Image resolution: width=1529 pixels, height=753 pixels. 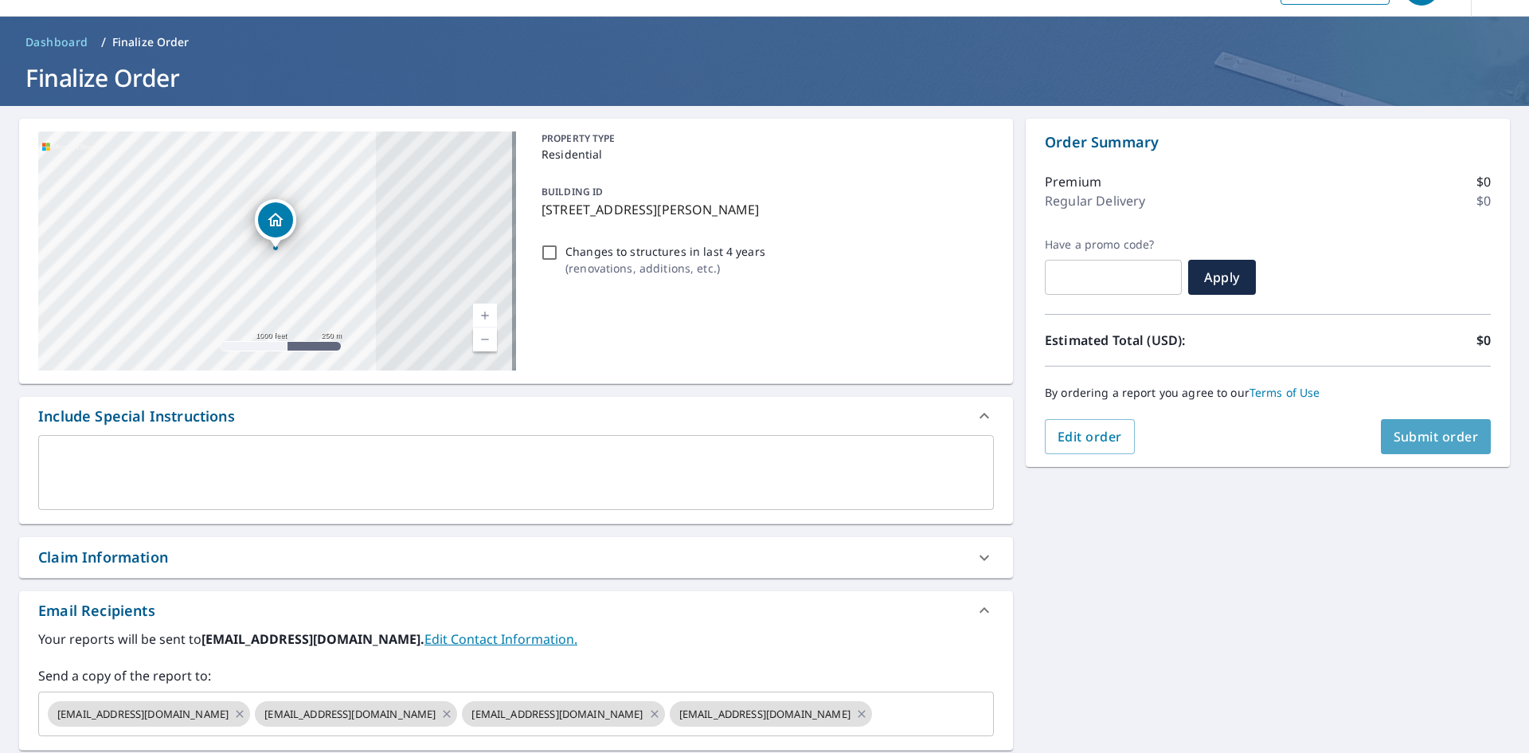 What do you see at coordinates (516, 639) in the screenshot?
I see `label: Your reports will be sent to` at bounding box center [516, 639].